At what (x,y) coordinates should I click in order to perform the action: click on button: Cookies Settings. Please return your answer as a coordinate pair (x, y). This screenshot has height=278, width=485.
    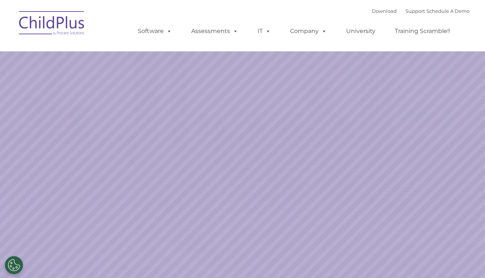
    Looking at the image, I should click on (14, 265).